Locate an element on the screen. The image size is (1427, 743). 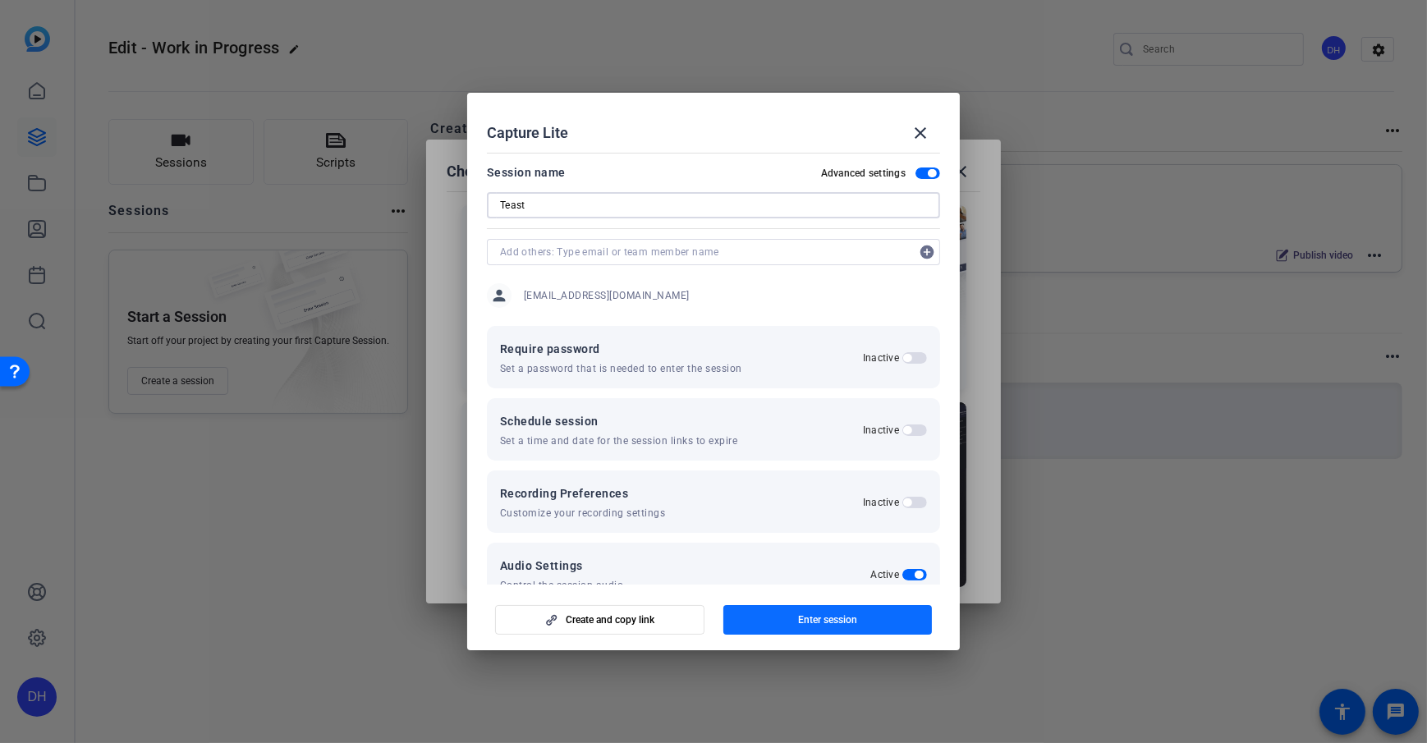
span: Enter session is located at coordinates (827, 620).